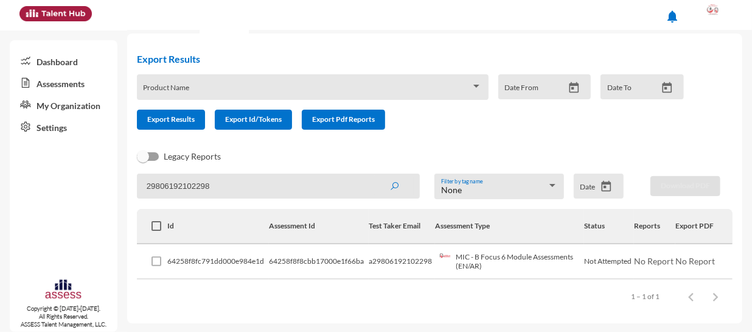  I want to click on span: Export Id/Tokens, so click(253, 119).